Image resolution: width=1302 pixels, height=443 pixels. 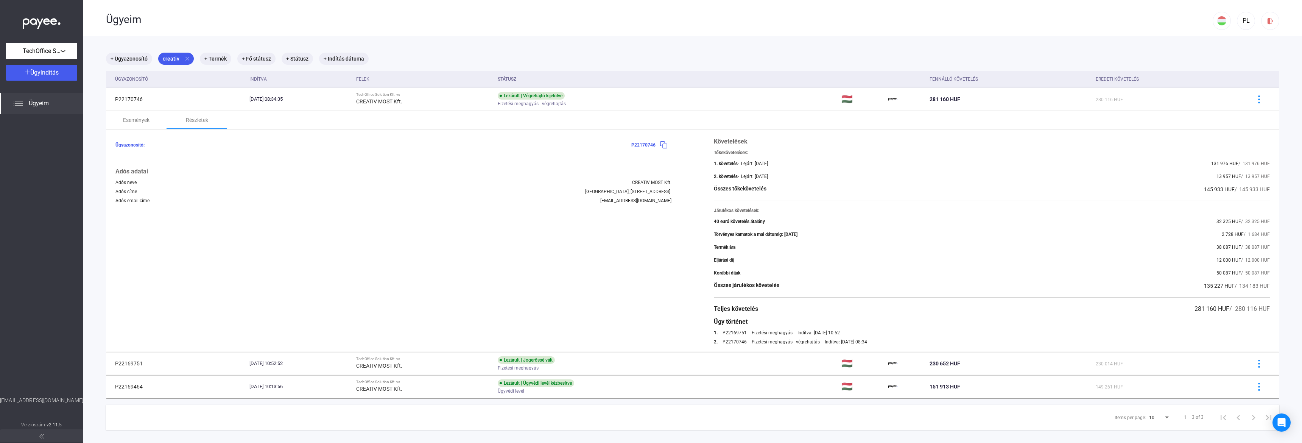 I want to click on button: HU, so click(x=1221, y=21).